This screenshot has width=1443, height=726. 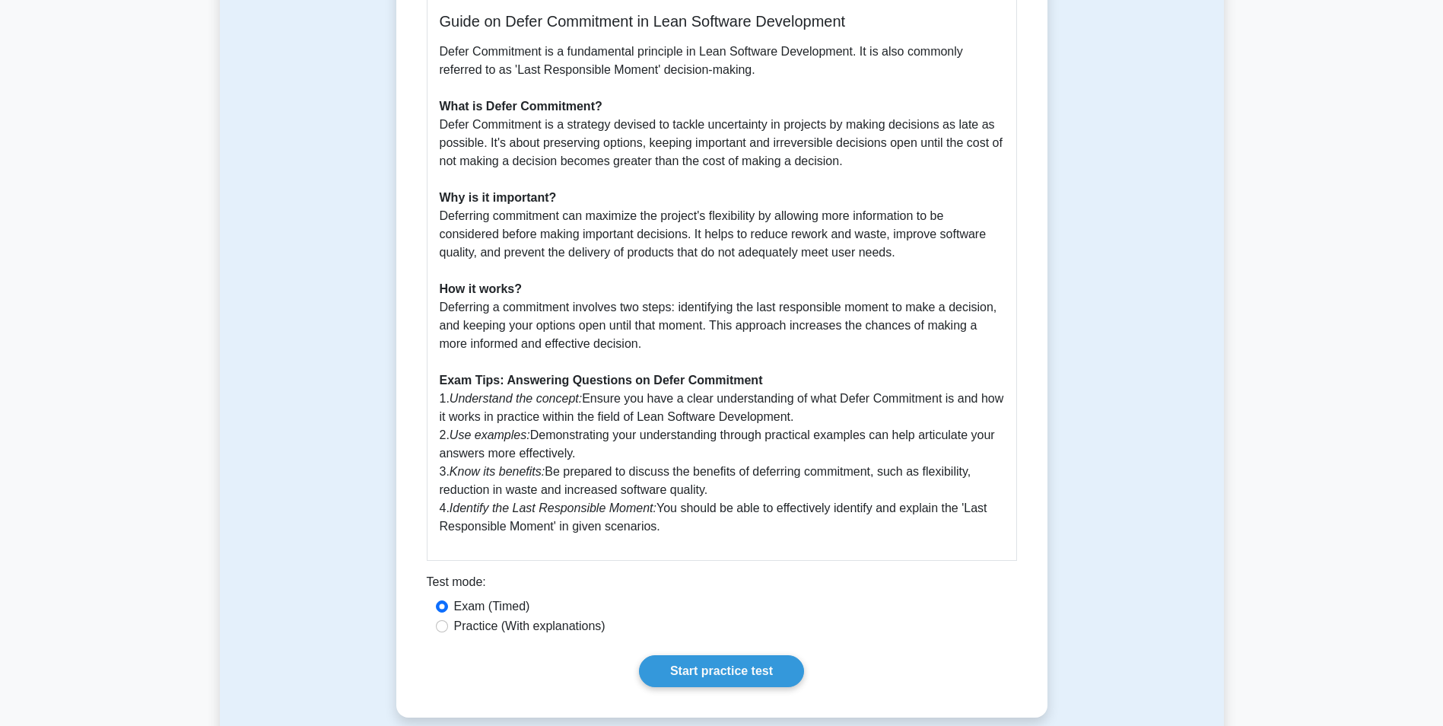 What do you see at coordinates (521, 106) in the screenshot?
I see `b: What is Defer Commitment?` at bounding box center [521, 106].